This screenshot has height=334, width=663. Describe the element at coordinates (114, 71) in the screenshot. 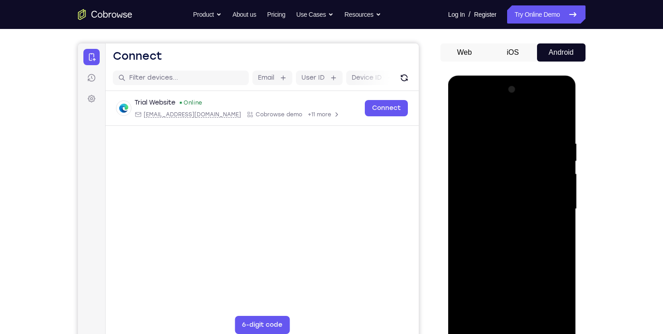

I see `span: web@example.com` at that location.